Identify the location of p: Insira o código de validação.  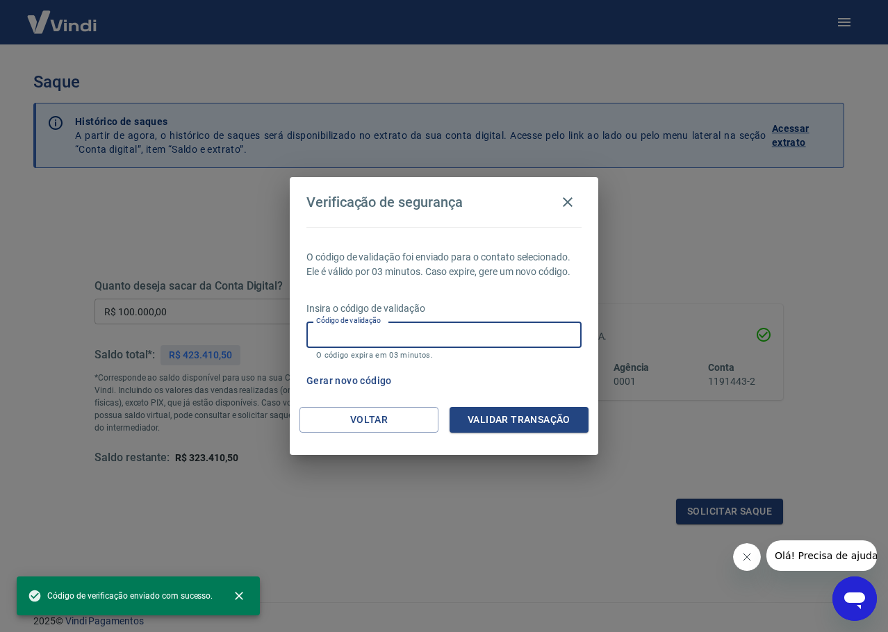
(444, 308).